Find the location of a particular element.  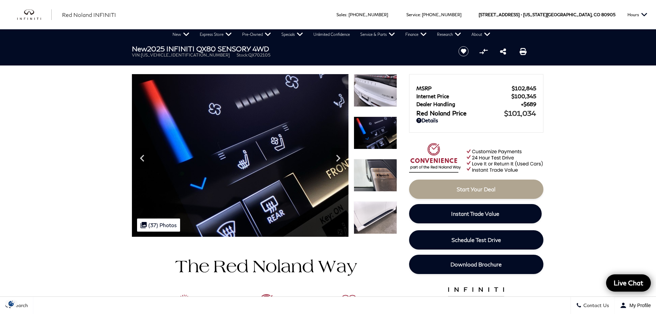

span: QX702105 is located at coordinates (259, 55).